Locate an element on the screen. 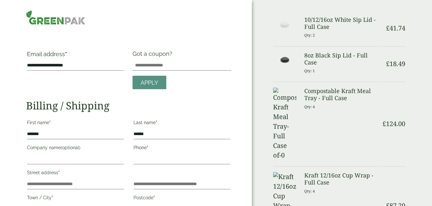  h3: 8oz Black Sip Lid - Full Case is located at coordinates (341, 59).